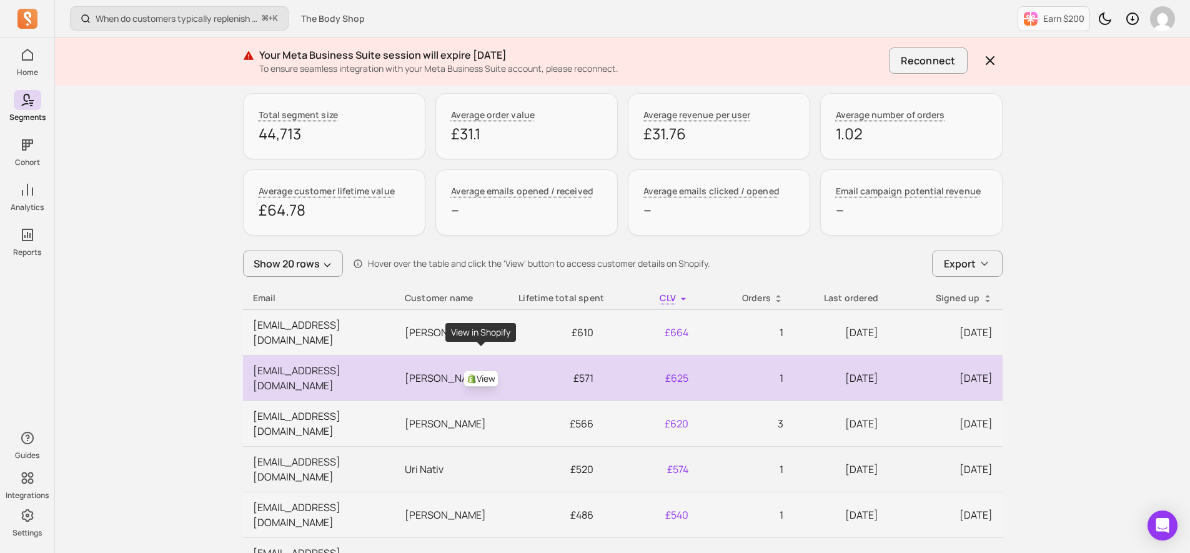 The image size is (1190, 553). What do you see at coordinates (651, 515) in the screenshot?
I see `td: £540` at bounding box center [651, 515].